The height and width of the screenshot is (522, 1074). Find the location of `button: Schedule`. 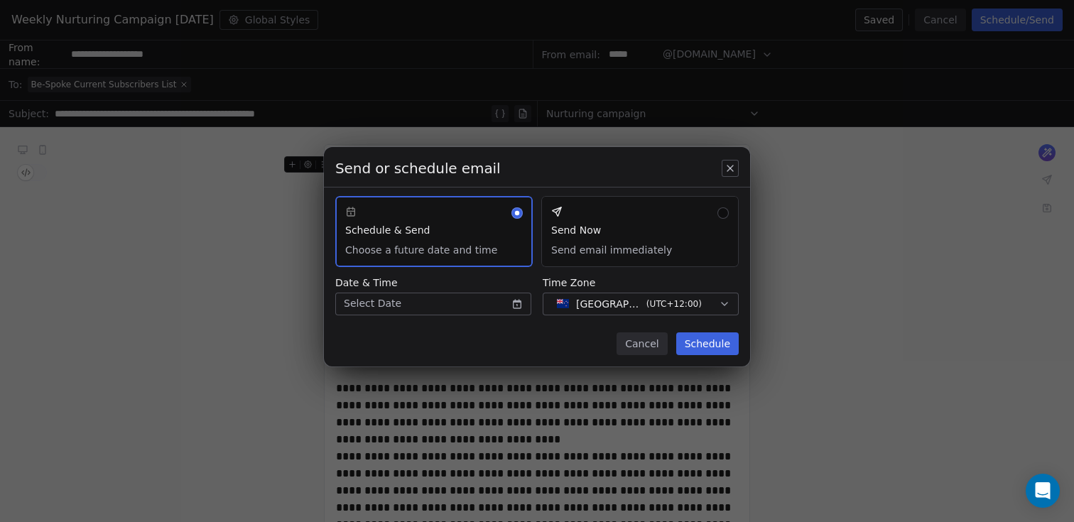

button: Schedule is located at coordinates (707, 344).